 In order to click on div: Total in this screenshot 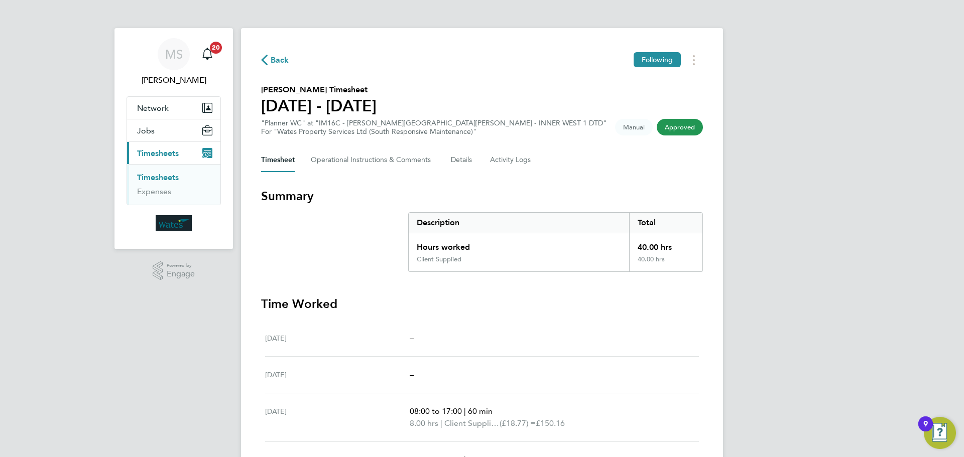, I will do `click(666, 223)`.